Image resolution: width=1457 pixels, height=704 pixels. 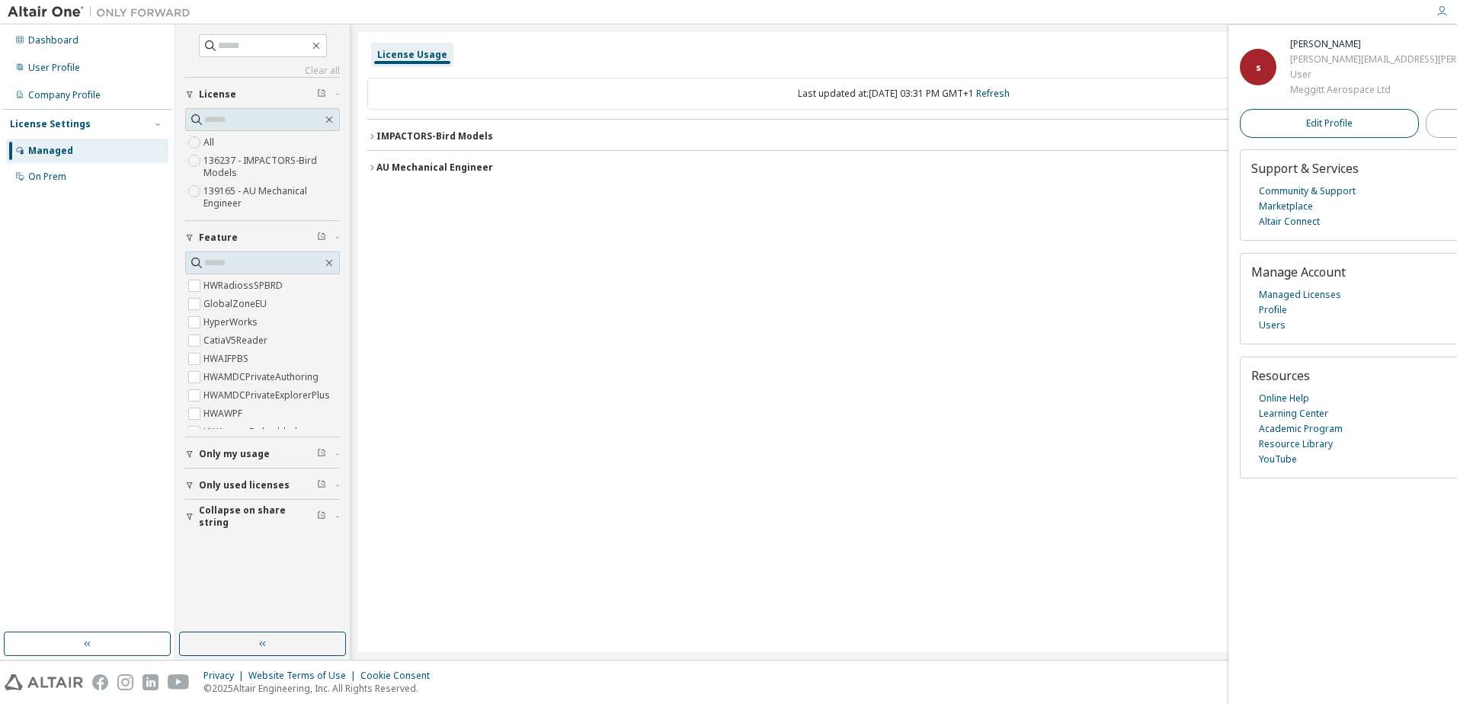 I want to click on button: Only my usage, so click(x=262, y=454).